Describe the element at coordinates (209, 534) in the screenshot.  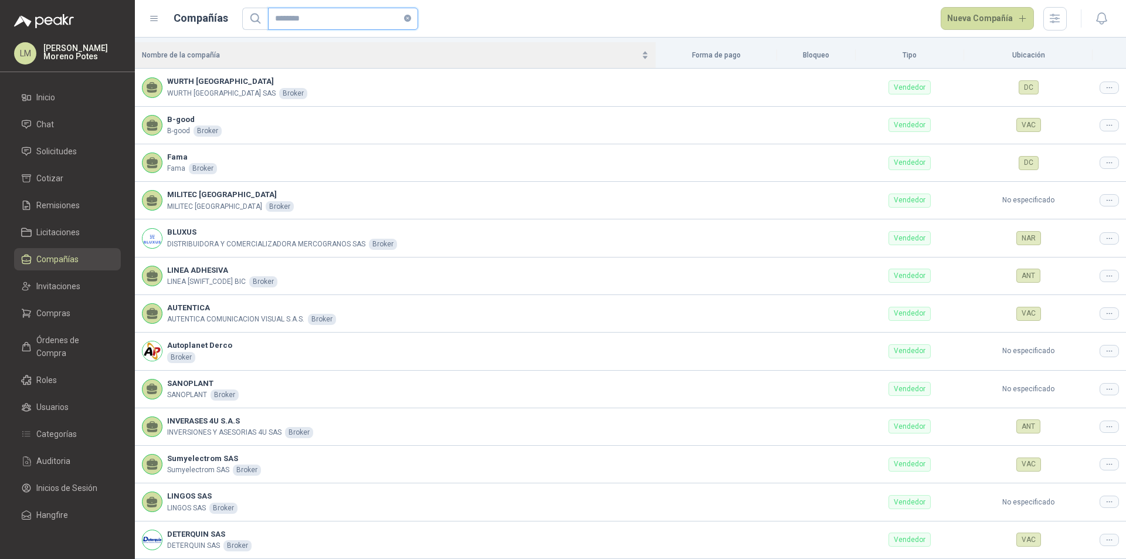
I see `b: DETERQUIN SAS` at that location.